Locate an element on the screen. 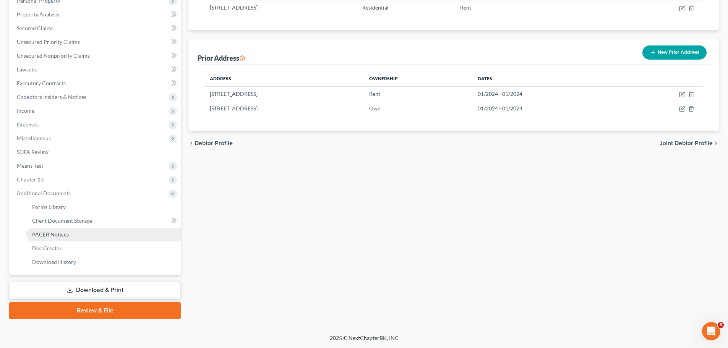 This screenshot has height=348, width=728. a: Download & Print is located at coordinates (95, 290).